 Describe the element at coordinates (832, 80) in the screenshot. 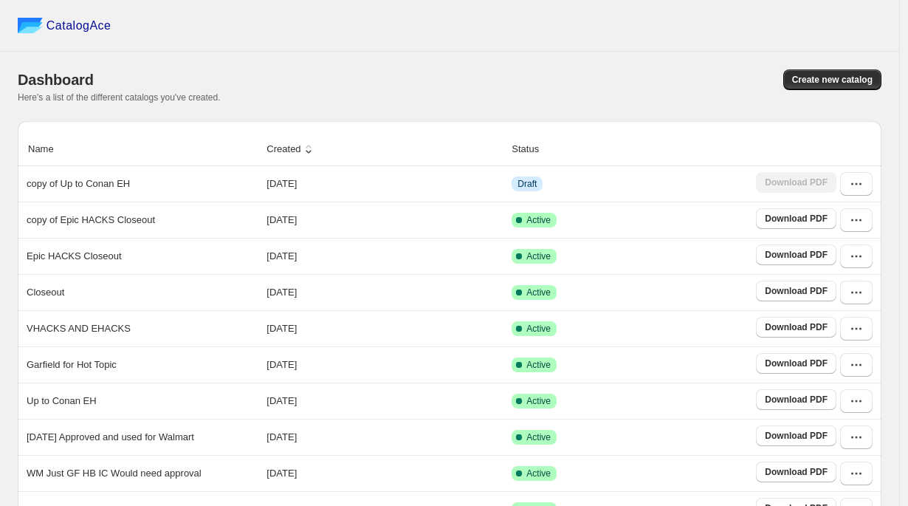

I see `span: Create new catalog` at that location.